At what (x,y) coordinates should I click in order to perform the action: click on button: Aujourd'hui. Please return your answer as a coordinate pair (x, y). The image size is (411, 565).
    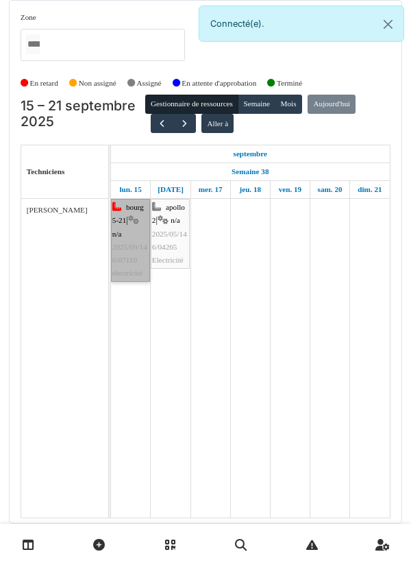
    Looking at the image, I should click on (332, 104).